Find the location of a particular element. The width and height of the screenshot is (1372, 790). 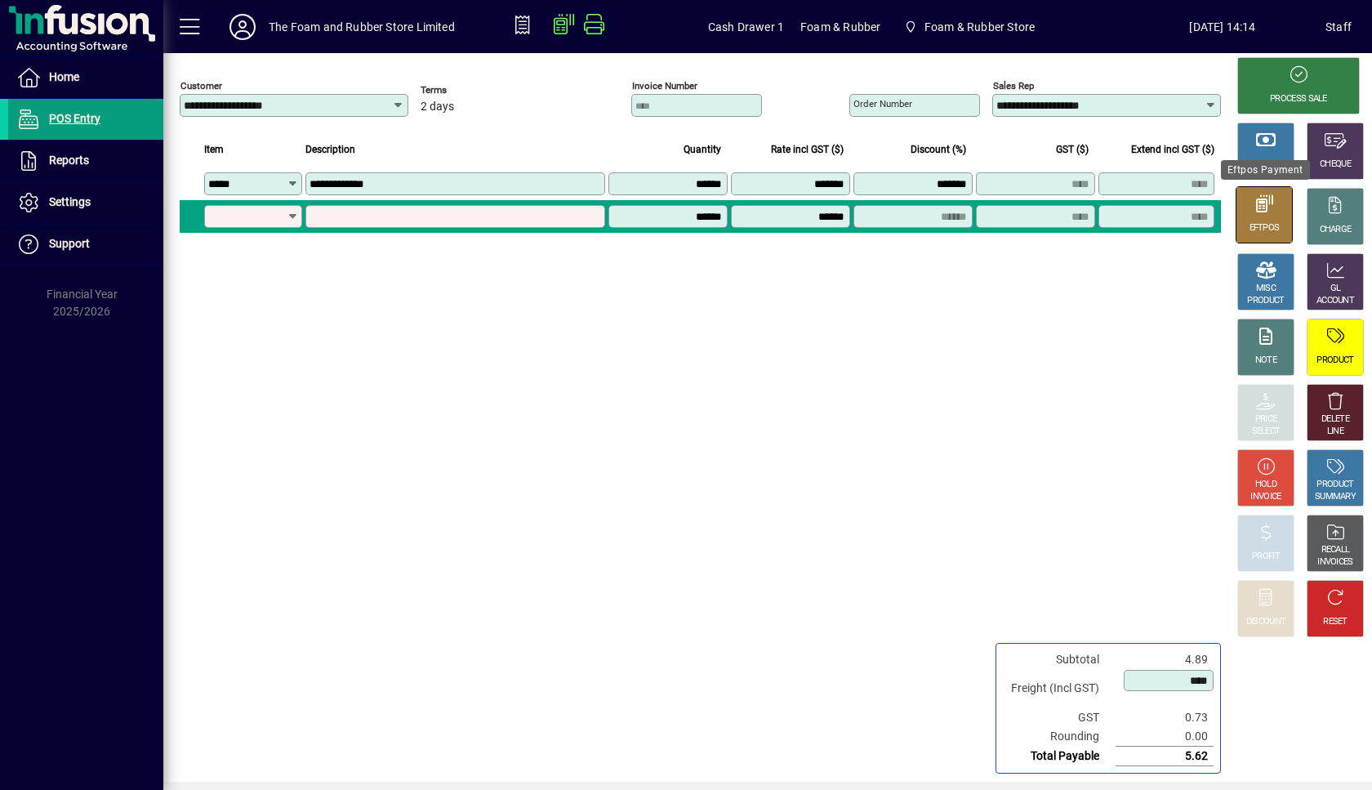

div: EFTPOS is located at coordinates (1264, 228).